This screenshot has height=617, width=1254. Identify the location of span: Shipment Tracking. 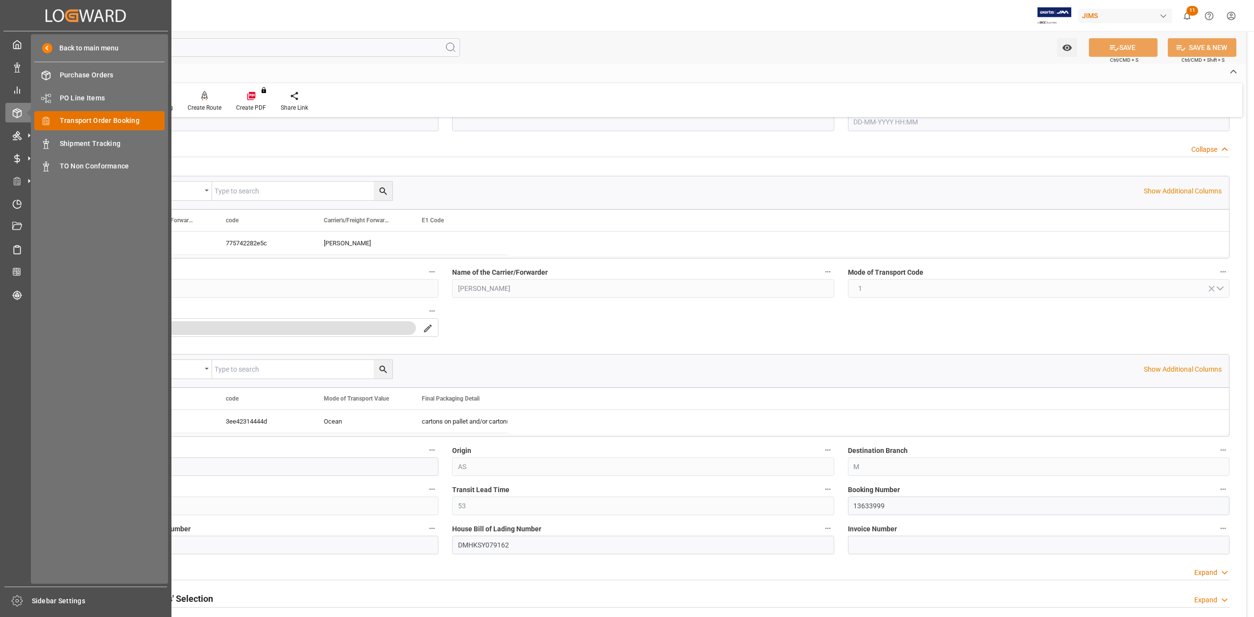
(112, 143).